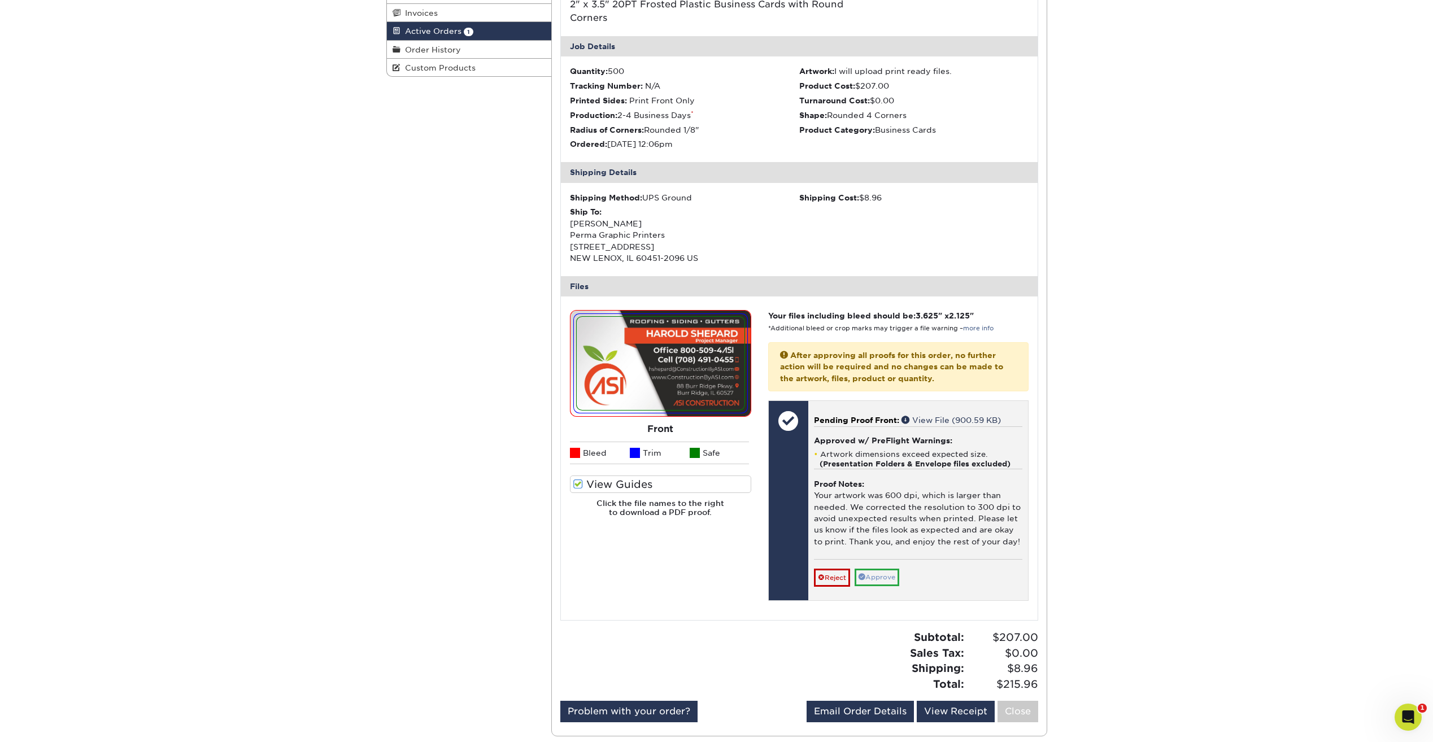 The image size is (1433, 742). What do you see at coordinates (834, 101) in the screenshot?
I see `strong: Turnaround Cost:` at bounding box center [834, 101].